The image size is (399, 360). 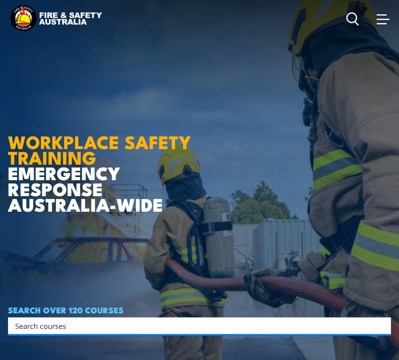 What do you see at coordinates (105, 153) in the screenshot?
I see `h1: EMERGENCY RESPONSE AUSTRALIA-WIDE` at bounding box center [105, 153].